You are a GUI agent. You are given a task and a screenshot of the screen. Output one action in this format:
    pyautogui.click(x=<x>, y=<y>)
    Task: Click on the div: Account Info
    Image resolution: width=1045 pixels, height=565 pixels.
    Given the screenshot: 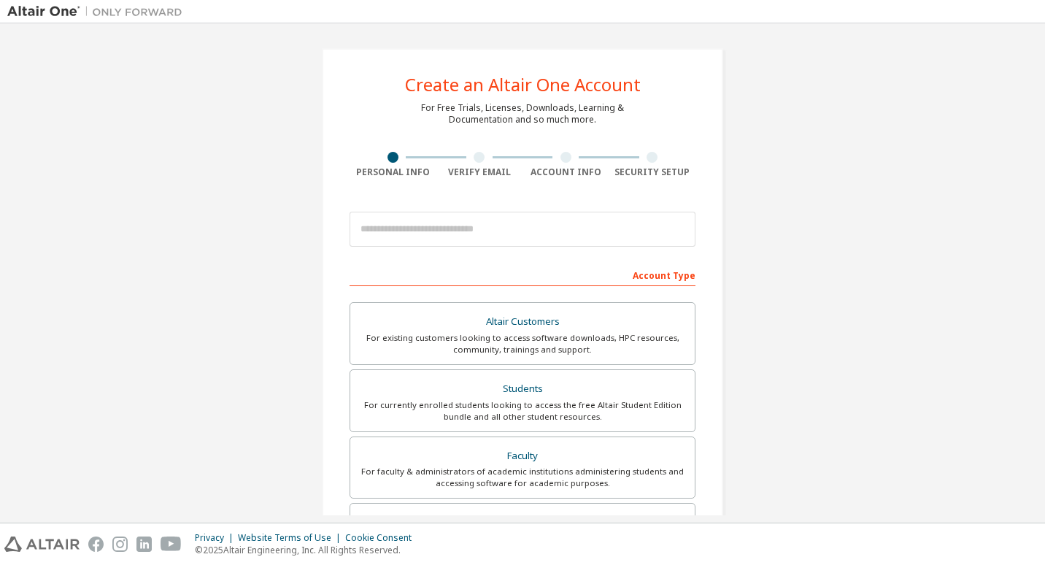 What is the action you would take?
    pyautogui.click(x=565, y=172)
    